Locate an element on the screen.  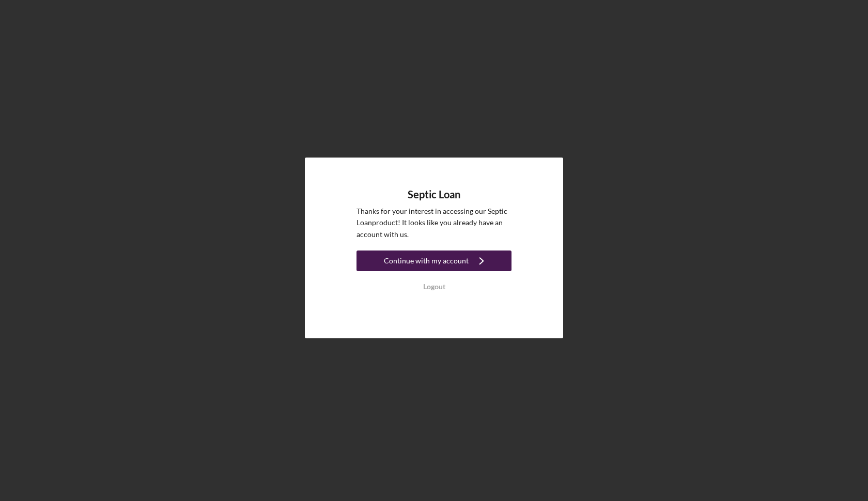
p: Thanks for your interest in accessing our Septic Loan product! It looks like you already have an ... is located at coordinates (434, 223).